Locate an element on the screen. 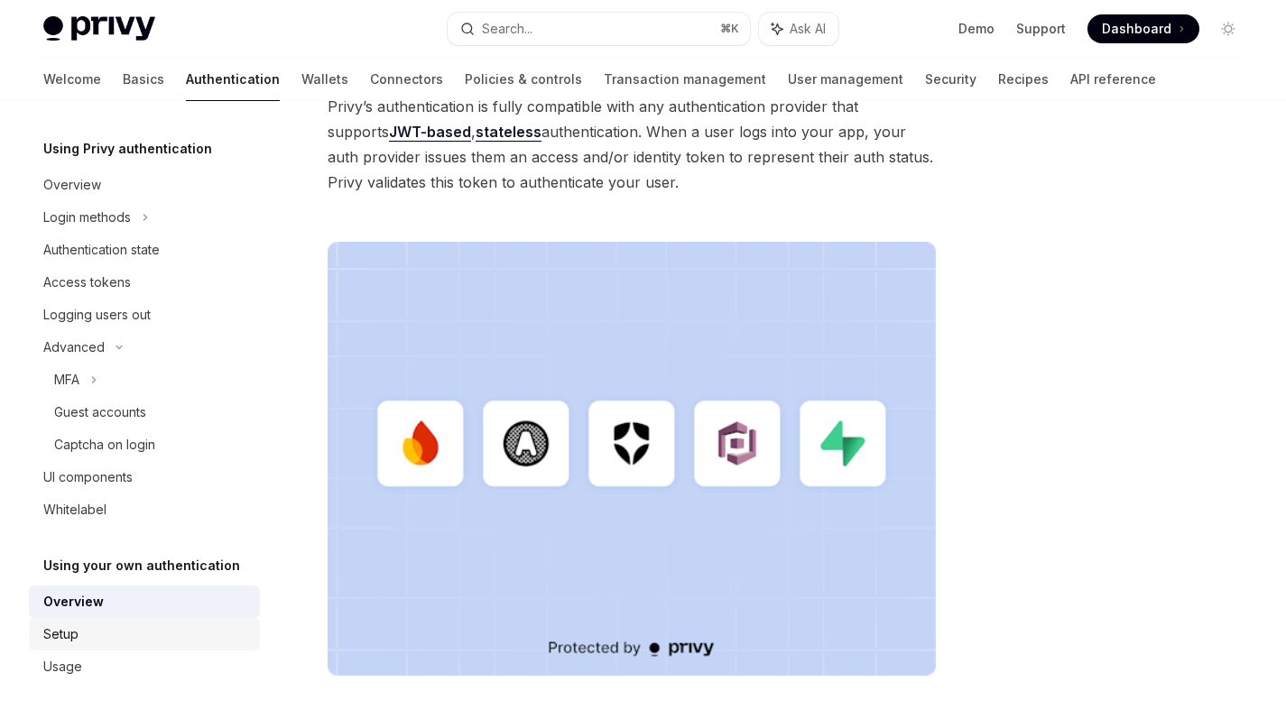 This screenshot has width=1286, height=719. a: Authentication state is located at coordinates (144, 250).